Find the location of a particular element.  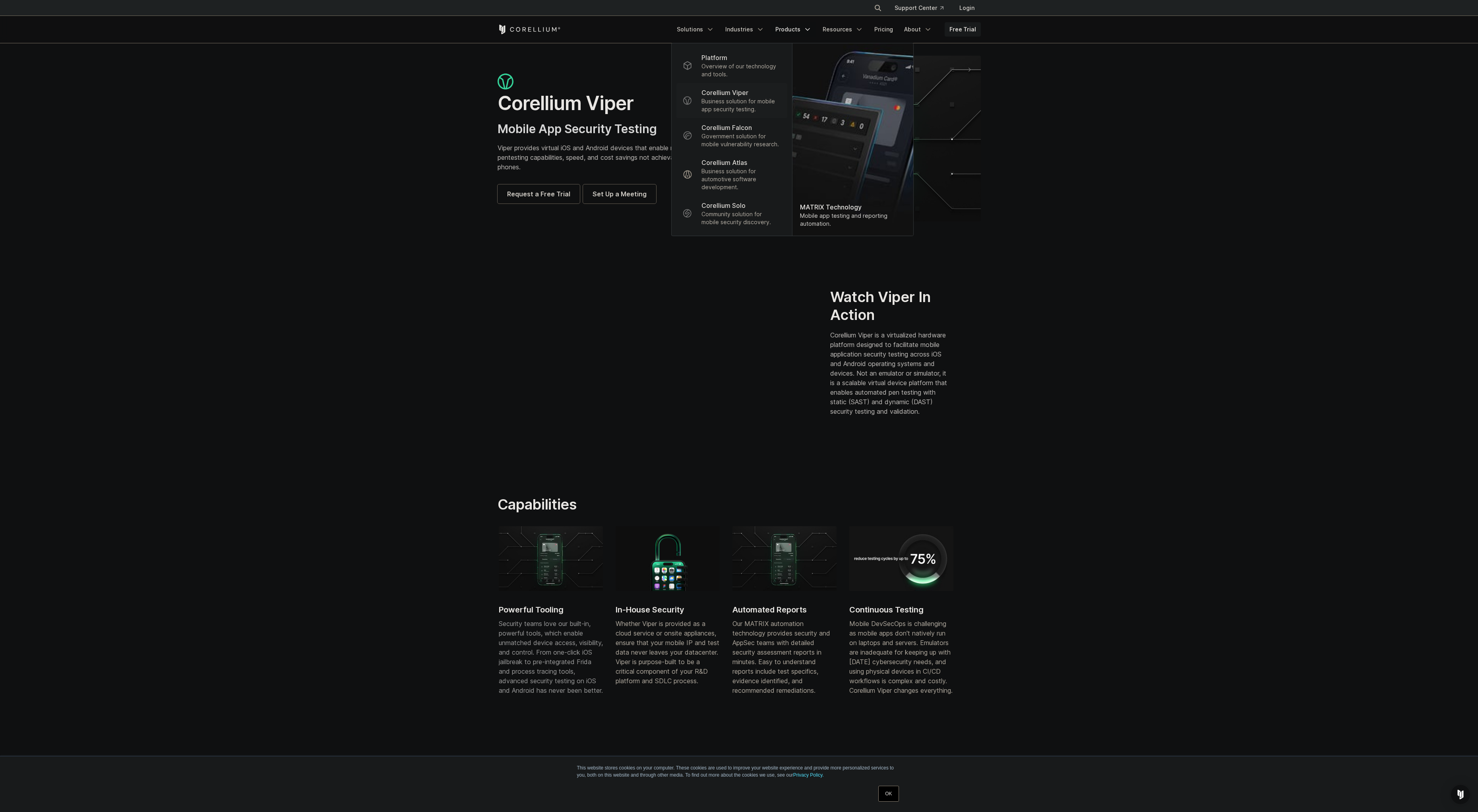

img: viper_icon_large is located at coordinates (506, 81).